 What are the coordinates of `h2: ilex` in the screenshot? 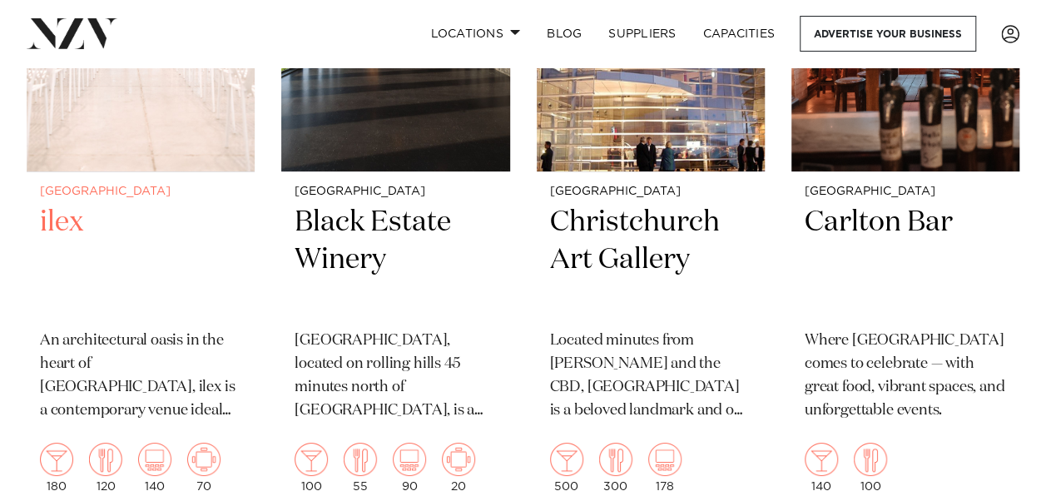 It's located at (141, 260).